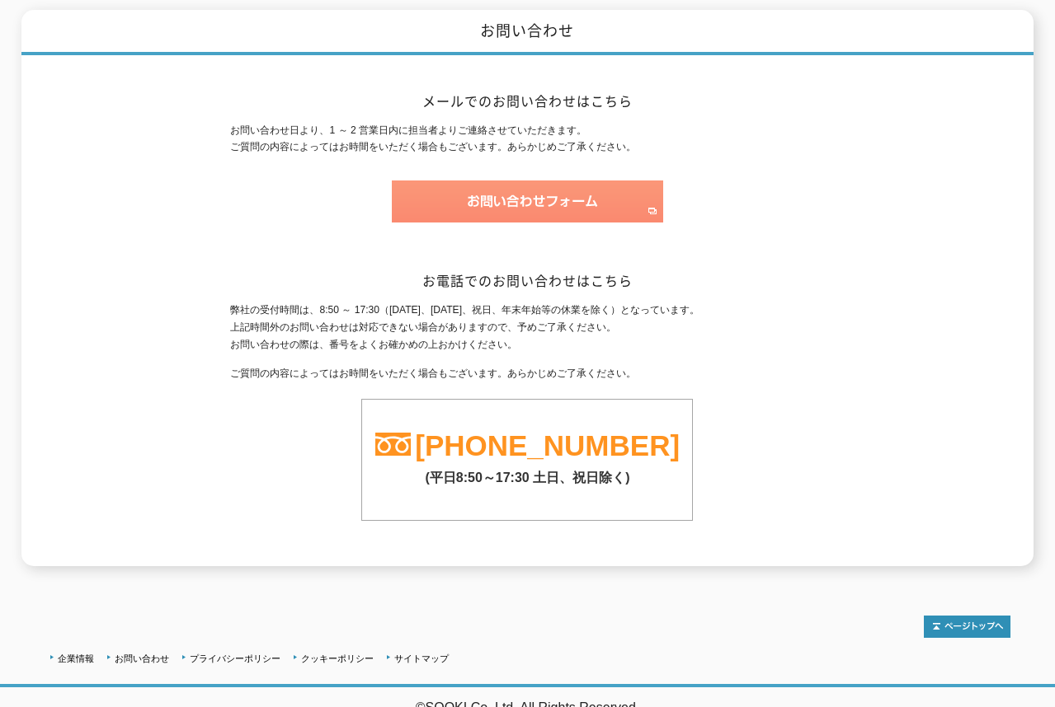  Describe the element at coordinates (527, 201) in the screenshot. I see `img: お問い合わせフォーム` at that location.